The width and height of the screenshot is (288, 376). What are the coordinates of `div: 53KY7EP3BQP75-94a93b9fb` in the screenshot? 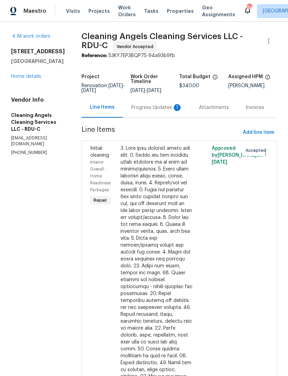 It's located at (180, 56).